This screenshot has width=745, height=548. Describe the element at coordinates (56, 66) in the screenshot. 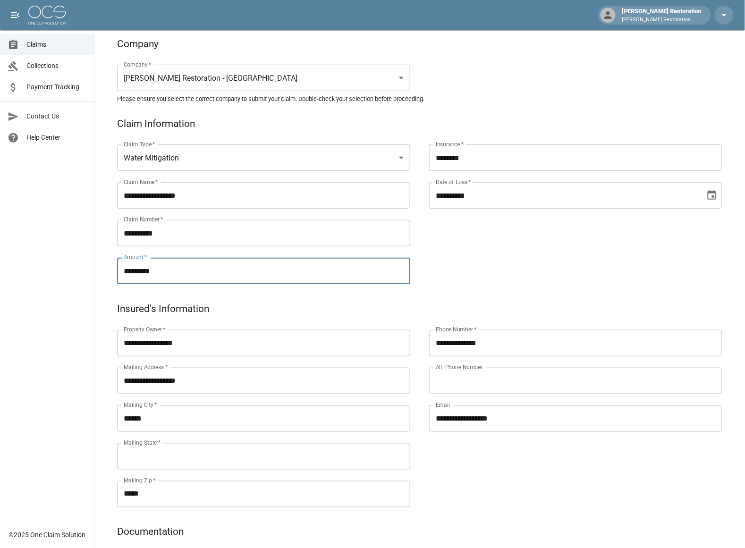

I see `span: Collections` at that location.